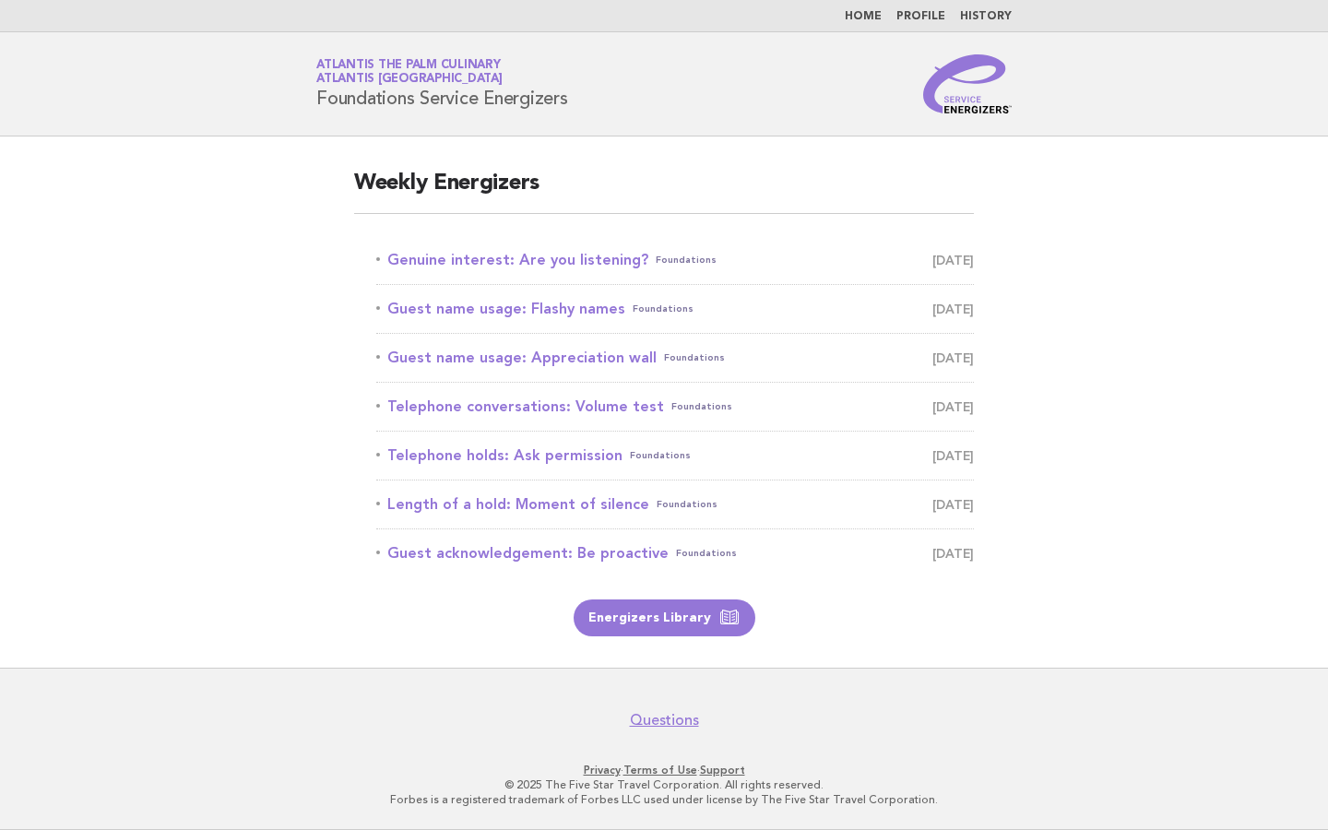 Image resolution: width=1328 pixels, height=830 pixels. Describe the element at coordinates (442, 84) in the screenshot. I see `h1: Foundations Service Energizers` at that location.